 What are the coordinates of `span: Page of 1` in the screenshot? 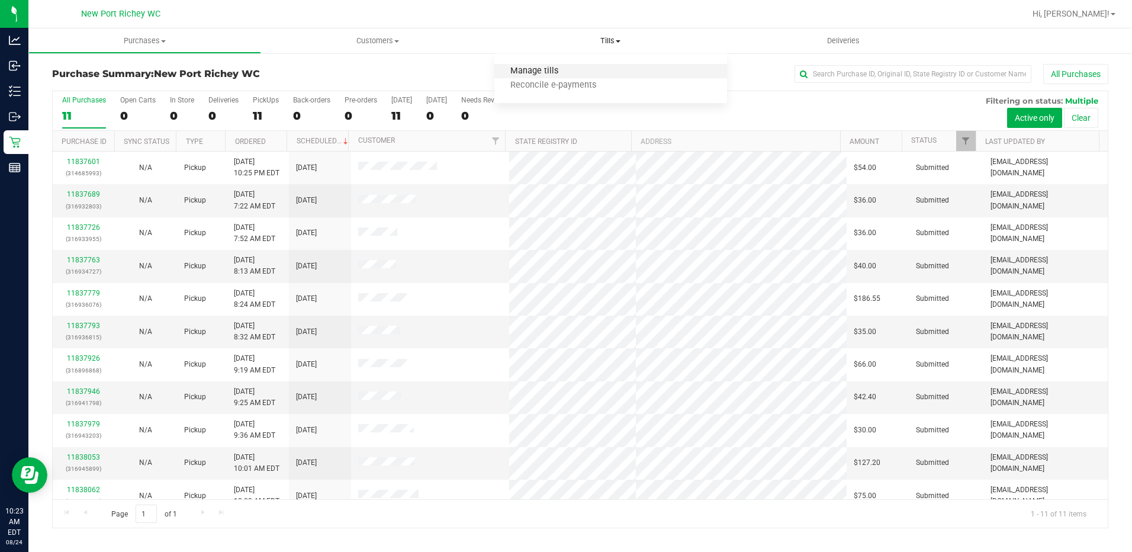 It's located at (144, 513).